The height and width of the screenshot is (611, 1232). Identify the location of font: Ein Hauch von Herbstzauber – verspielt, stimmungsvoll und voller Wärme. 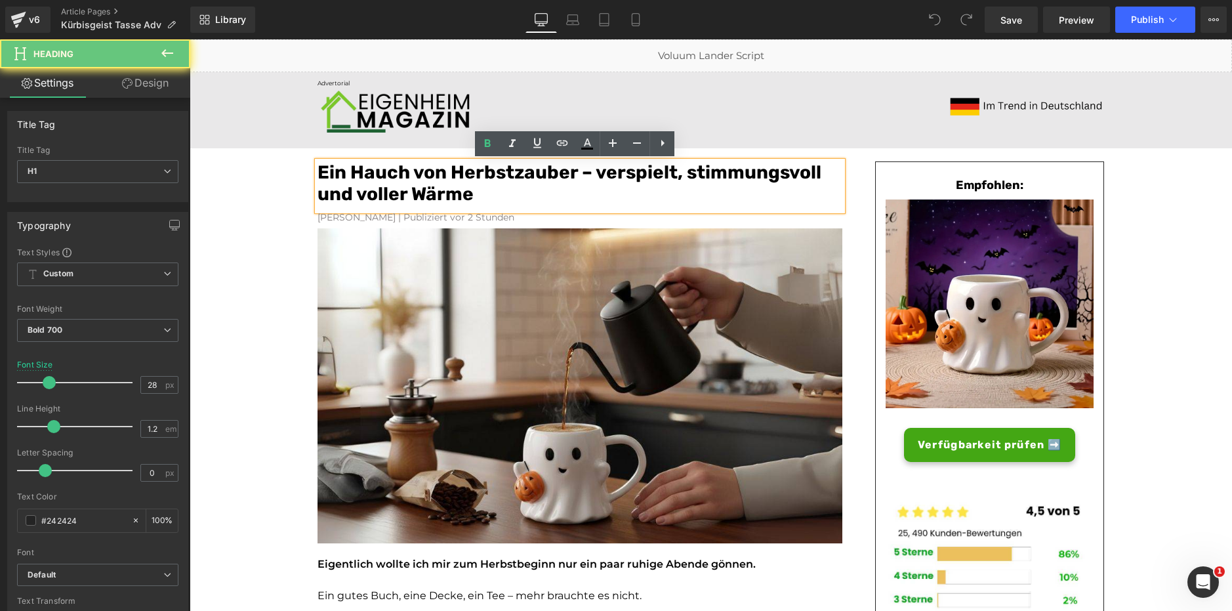
(380, 144).